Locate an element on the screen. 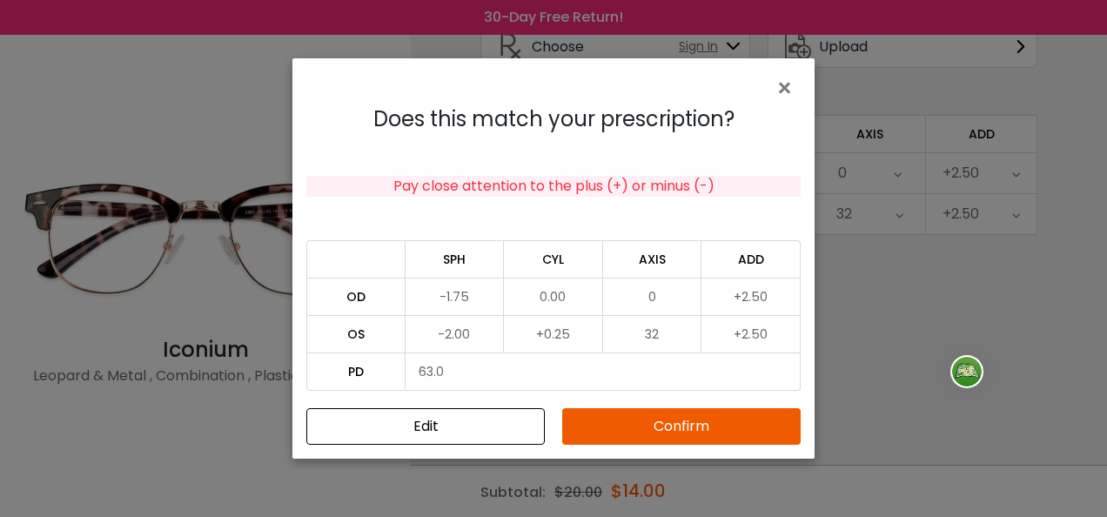 The height and width of the screenshot is (517, 1107). td: 63.0 is located at coordinates (603, 372).